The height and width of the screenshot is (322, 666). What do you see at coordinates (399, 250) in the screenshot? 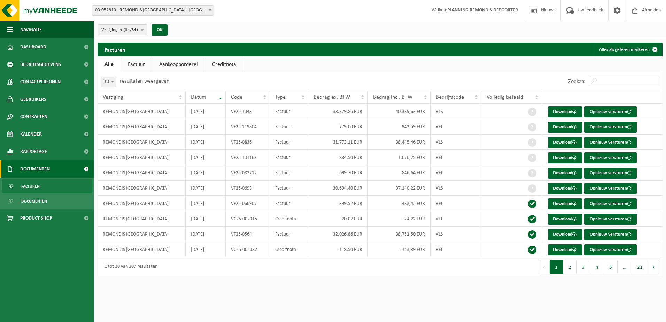
I see `td: -143,39 EUR` at bounding box center [399, 250].